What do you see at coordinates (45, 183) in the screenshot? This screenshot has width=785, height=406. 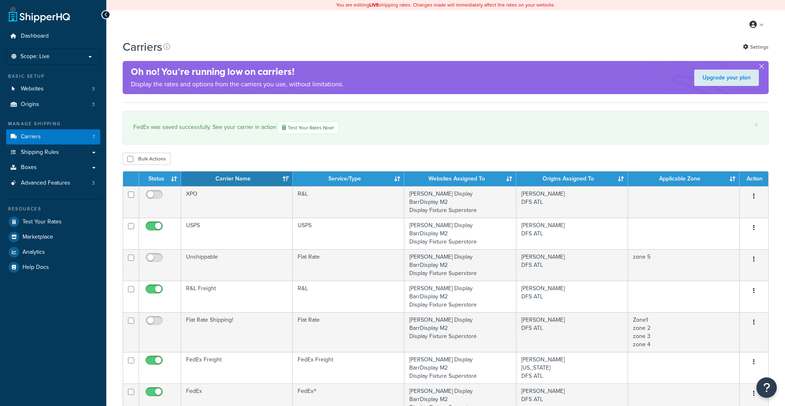 I see `span: Advanced Features` at bounding box center [45, 183].